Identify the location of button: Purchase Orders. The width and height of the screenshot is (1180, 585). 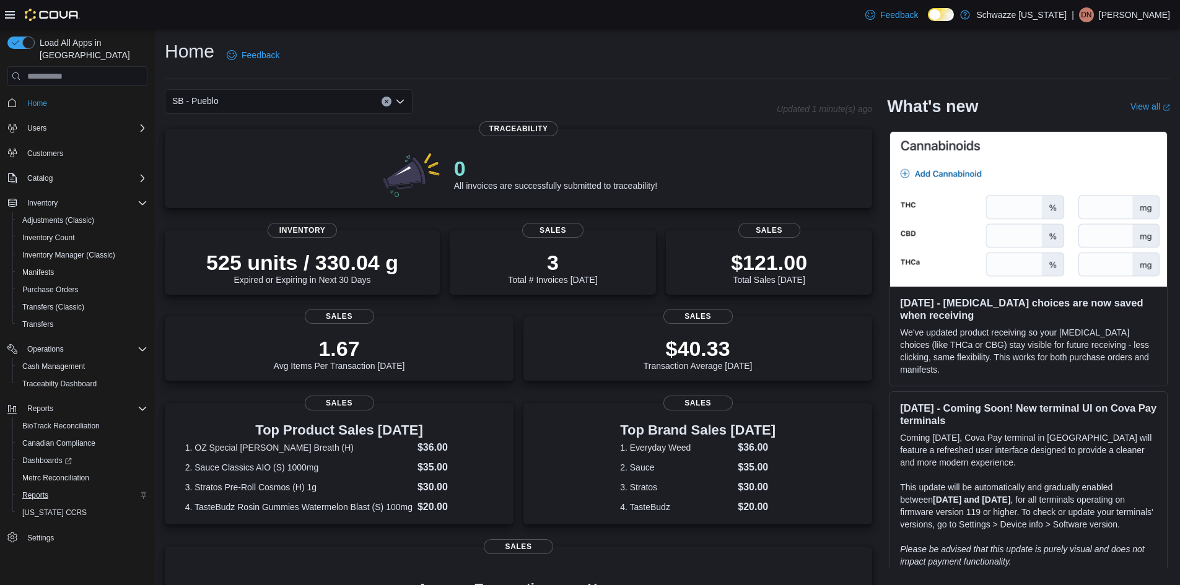
(82, 290).